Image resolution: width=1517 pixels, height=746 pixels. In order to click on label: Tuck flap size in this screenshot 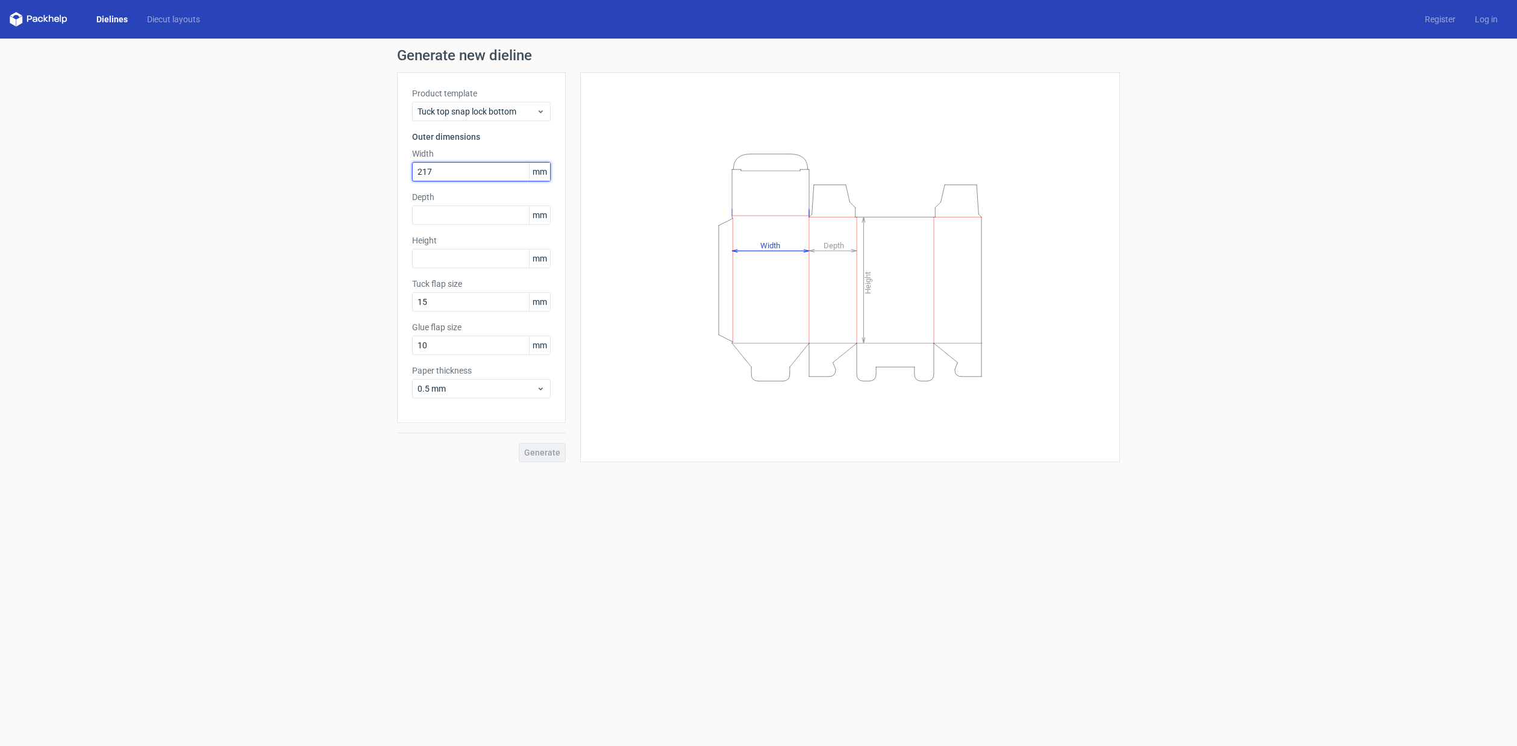, I will do `click(481, 284)`.